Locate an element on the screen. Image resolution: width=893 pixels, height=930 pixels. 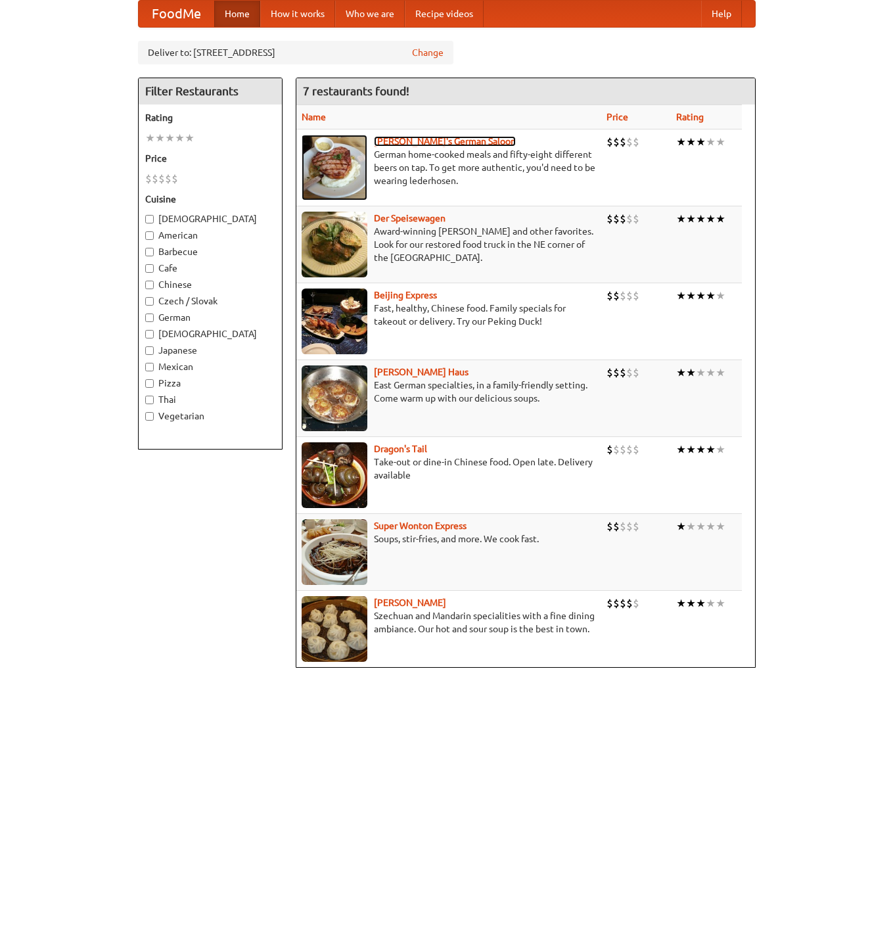
input: Thai is located at coordinates (149, 400).